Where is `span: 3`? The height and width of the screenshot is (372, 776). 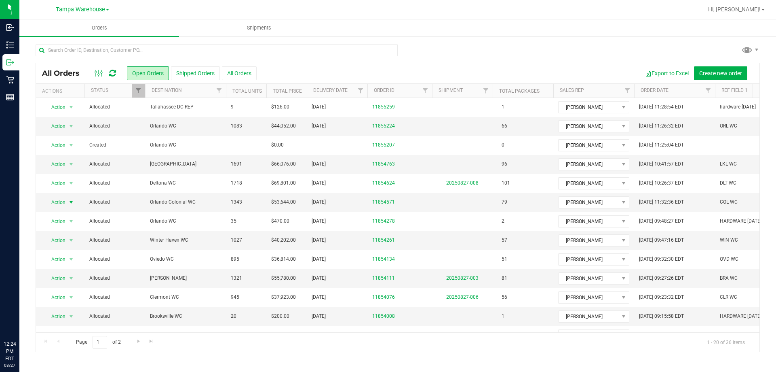 span: 3 is located at coordinates (503, 335).